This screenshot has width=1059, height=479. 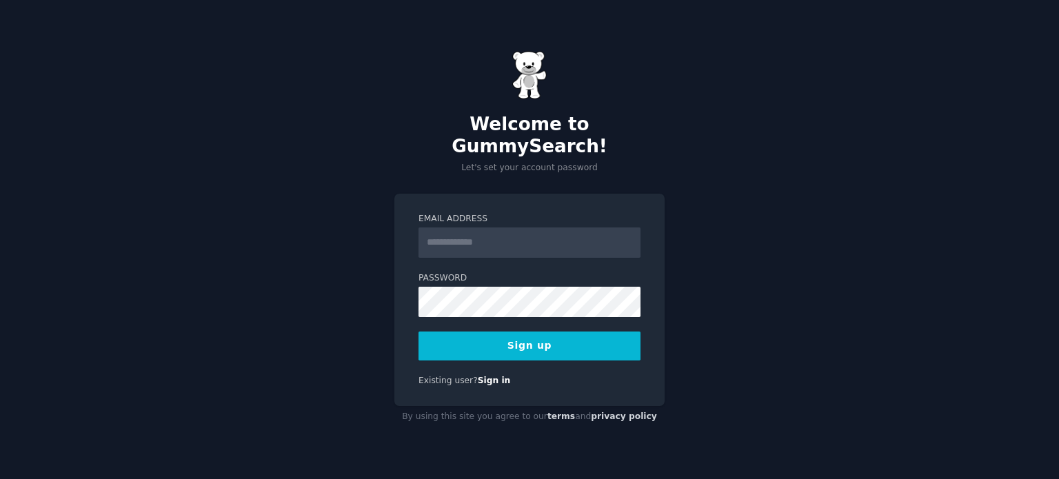 I want to click on a: Sign in, so click(x=494, y=381).